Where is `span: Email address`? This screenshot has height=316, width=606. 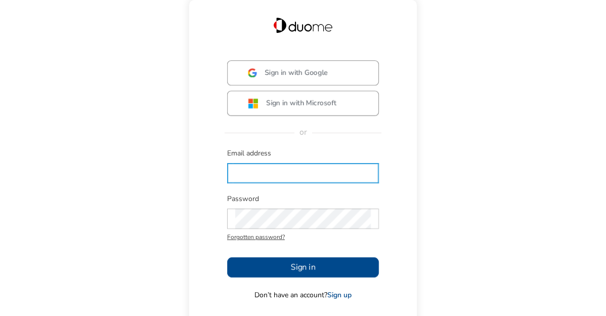
span: Email address is located at coordinates (303, 153).